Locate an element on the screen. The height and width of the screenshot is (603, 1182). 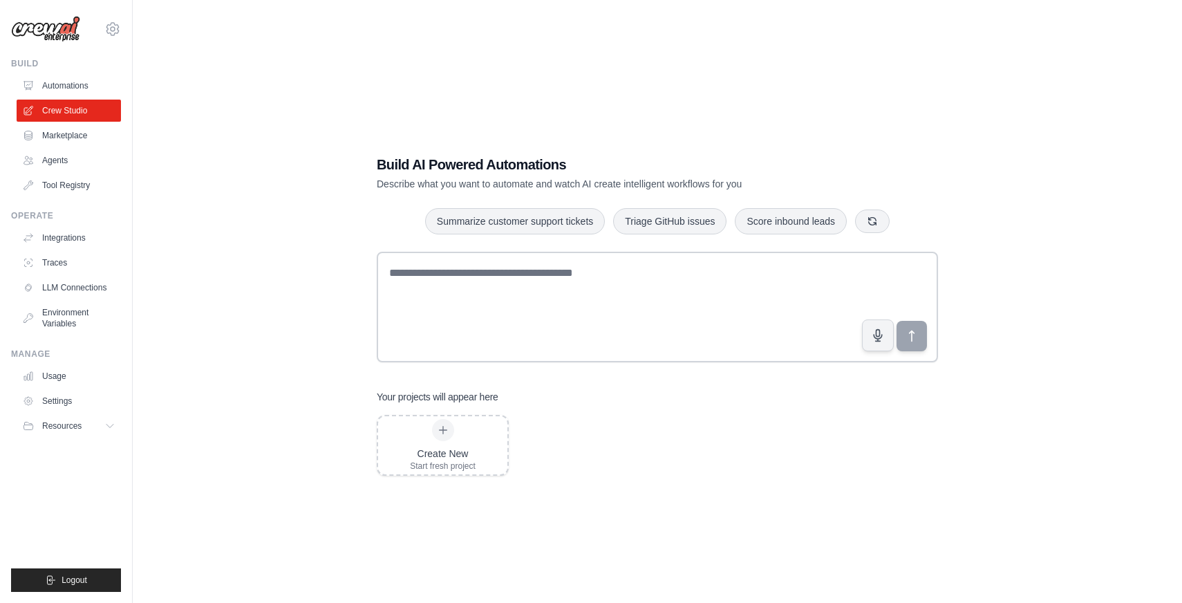
a: Marketplace is located at coordinates (68, 135).